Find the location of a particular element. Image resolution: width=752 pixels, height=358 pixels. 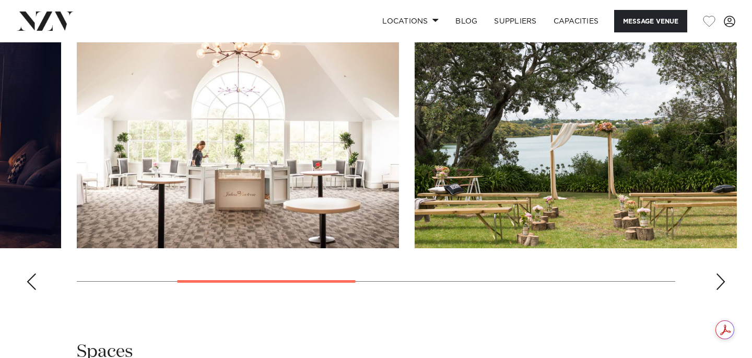

a: Capacities is located at coordinates (576, 21).